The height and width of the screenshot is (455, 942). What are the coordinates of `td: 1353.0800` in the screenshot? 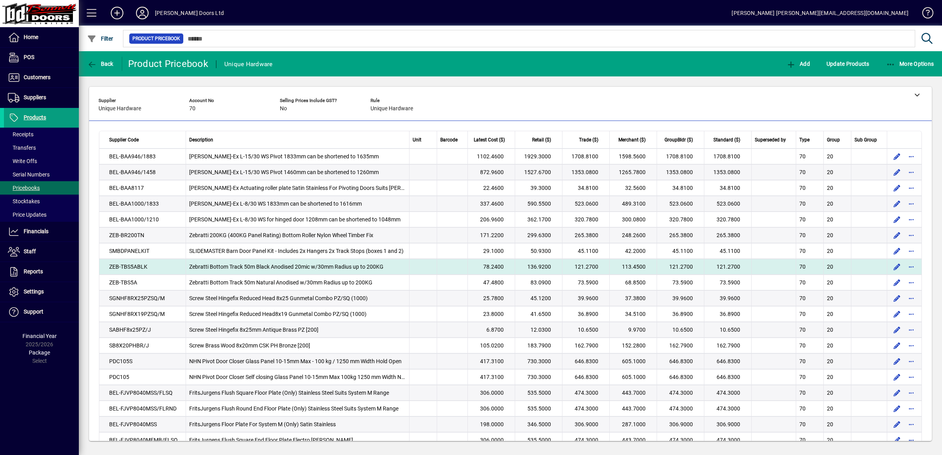 It's located at (586, 172).